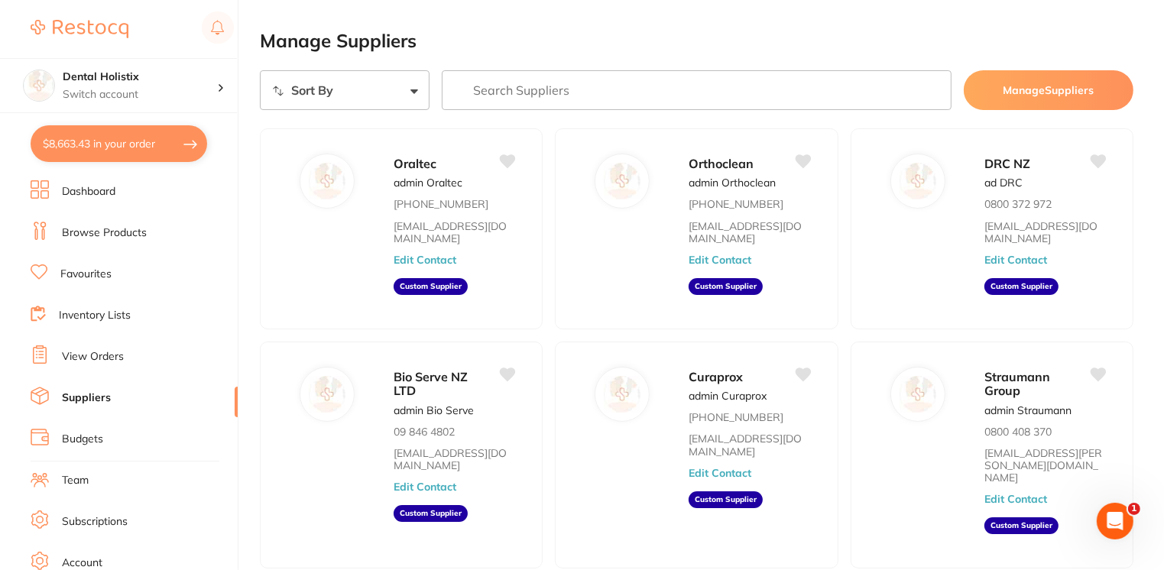 This screenshot has height=570, width=1164. Describe the element at coordinates (75, 481) in the screenshot. I see `a: Team` at that location.